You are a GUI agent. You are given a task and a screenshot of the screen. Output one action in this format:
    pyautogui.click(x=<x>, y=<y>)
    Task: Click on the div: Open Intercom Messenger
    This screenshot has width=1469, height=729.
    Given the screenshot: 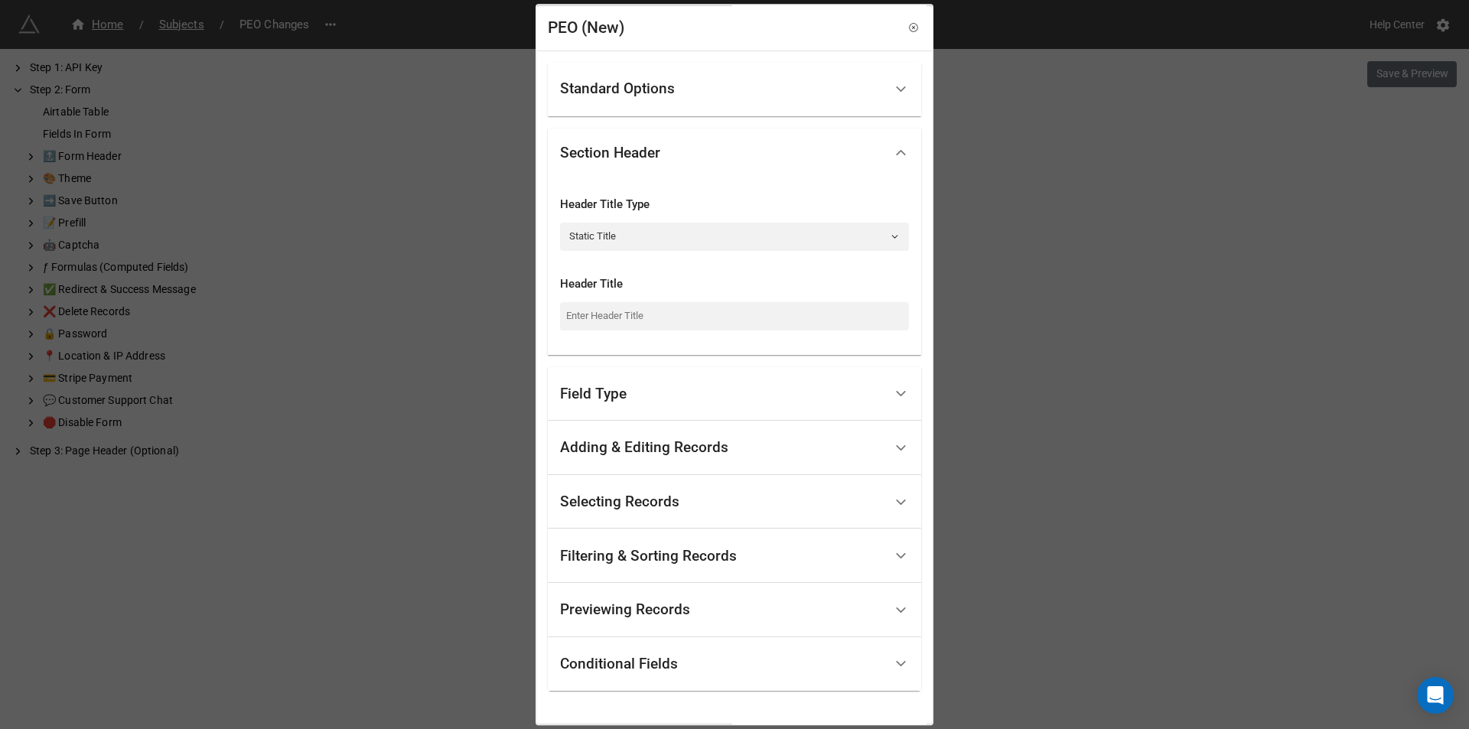 What is the action you would take?
    pyautogui.click(x=1435, y=695)
    